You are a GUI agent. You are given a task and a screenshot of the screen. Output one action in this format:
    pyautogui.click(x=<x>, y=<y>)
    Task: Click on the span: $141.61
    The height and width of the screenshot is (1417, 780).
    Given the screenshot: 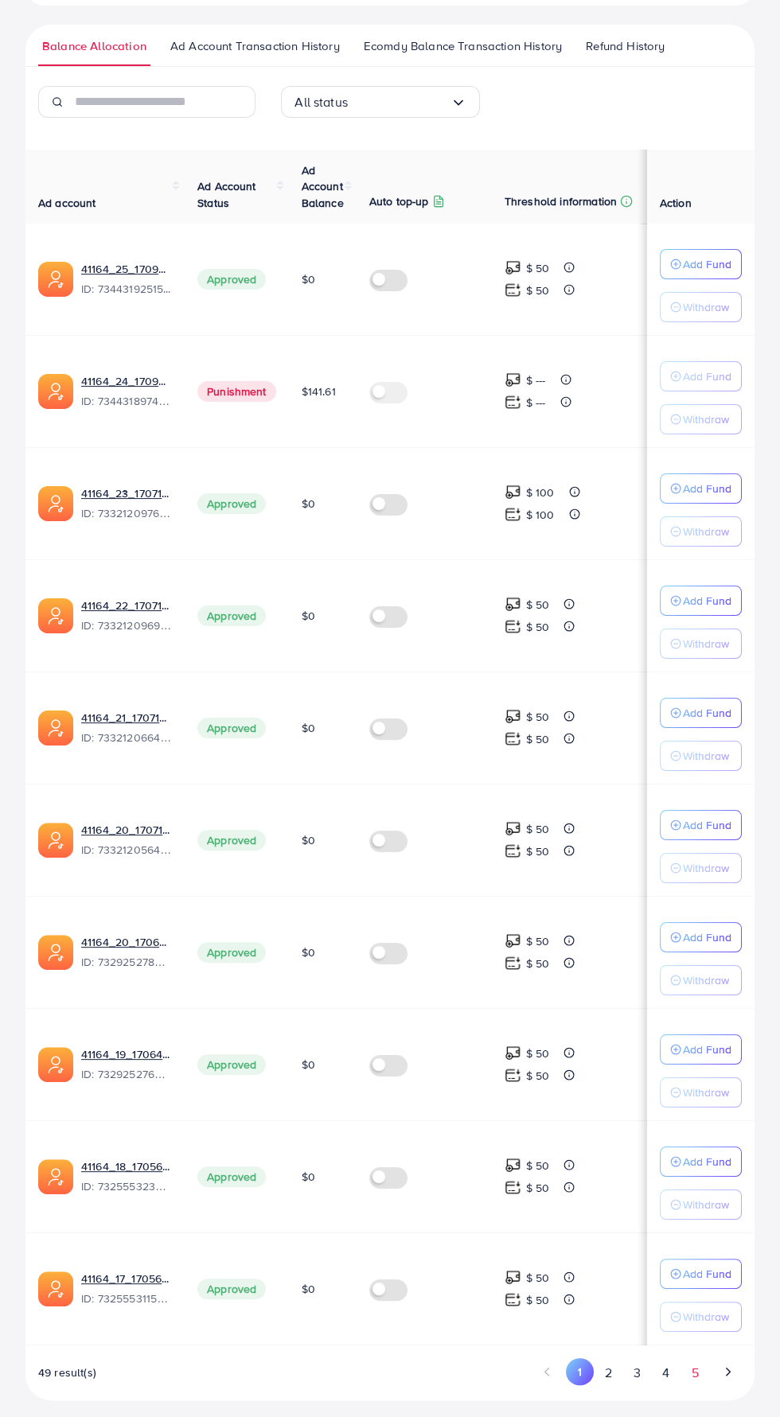 What is the action you would take?
    pyautogui.click(x=318, y=391)
    